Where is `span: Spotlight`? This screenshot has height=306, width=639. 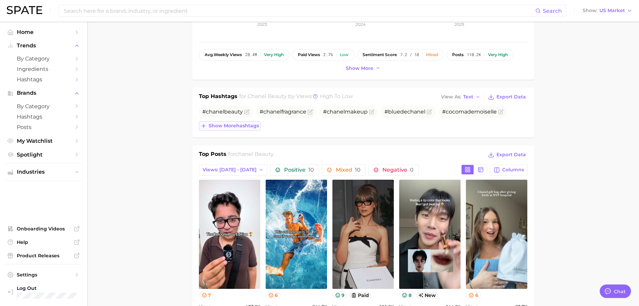 span: Spotlight is located at coordinates (44, 154).